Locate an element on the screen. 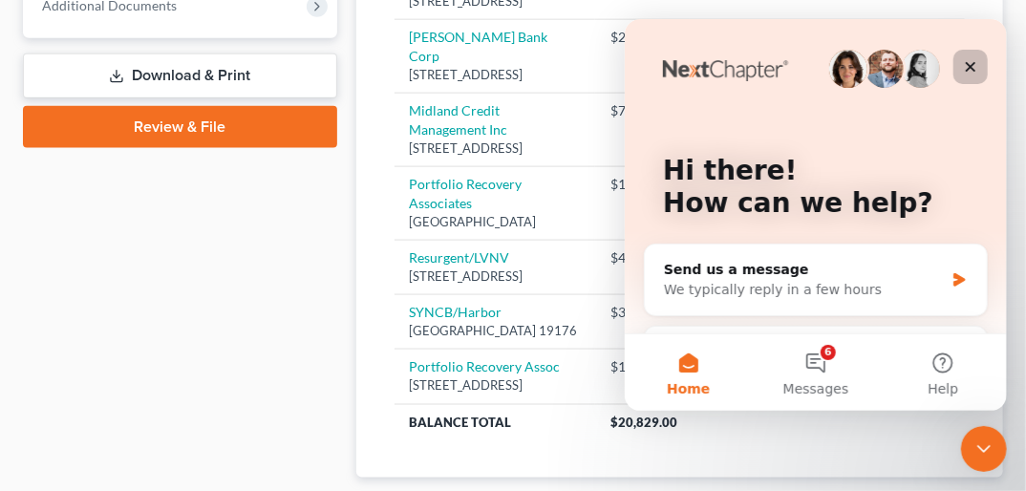 Image resolution: width=1026 pixels, height=491 pixels. div: $445.00 is located at coordinates (642, 258).